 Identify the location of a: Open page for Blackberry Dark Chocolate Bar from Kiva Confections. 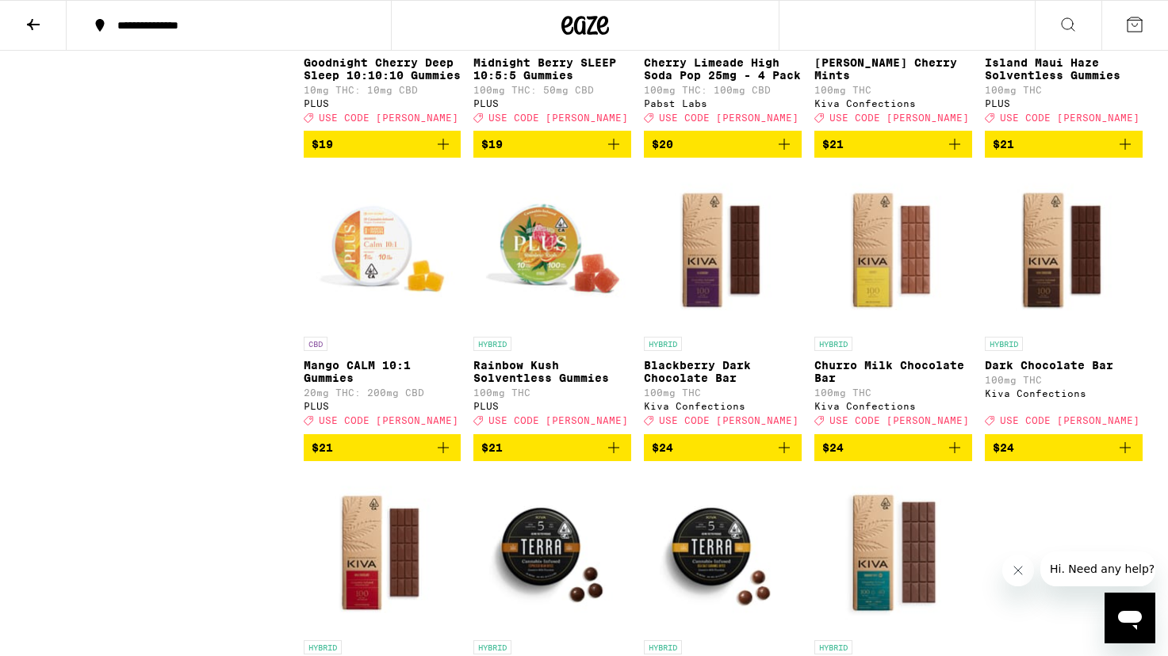
(722, 302).